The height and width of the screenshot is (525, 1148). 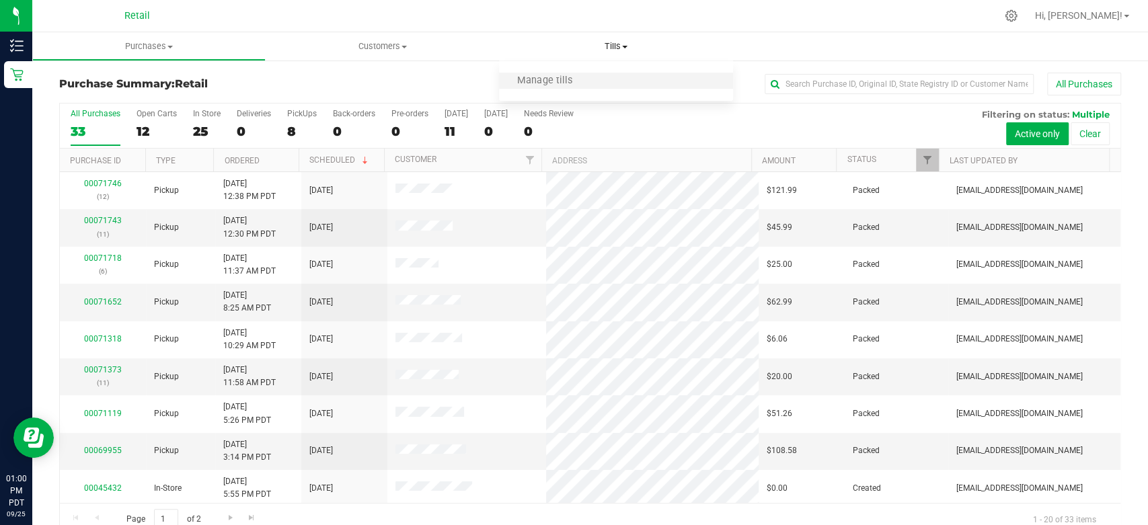 What do you see at coordinates (1026, 114) in the screenshot?
I see `span: Filtering on status:` at bounding box center [1026, 114].